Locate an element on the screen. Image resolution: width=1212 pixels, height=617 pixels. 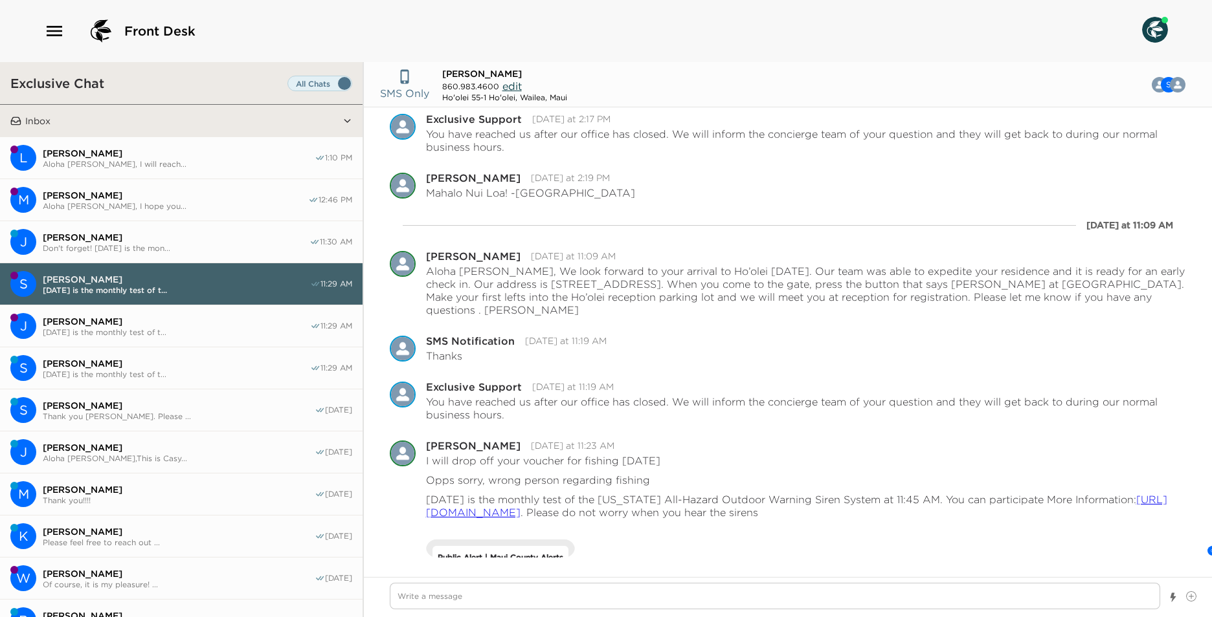
div: W is located at coordinates (23, 579).